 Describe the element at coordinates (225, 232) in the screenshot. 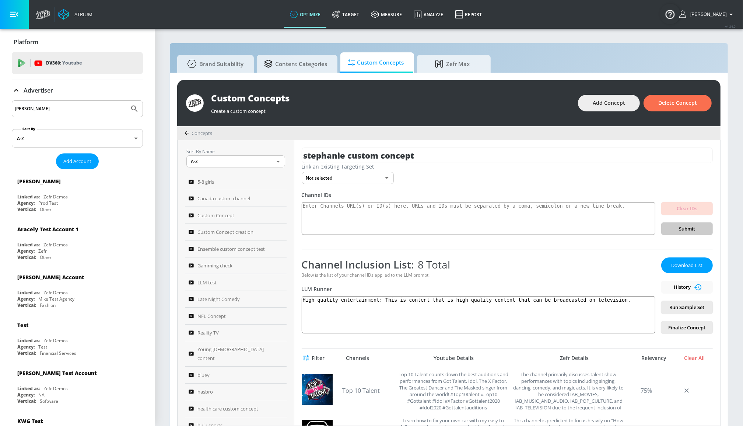

I see `span: Custom Concept creation` at that location.